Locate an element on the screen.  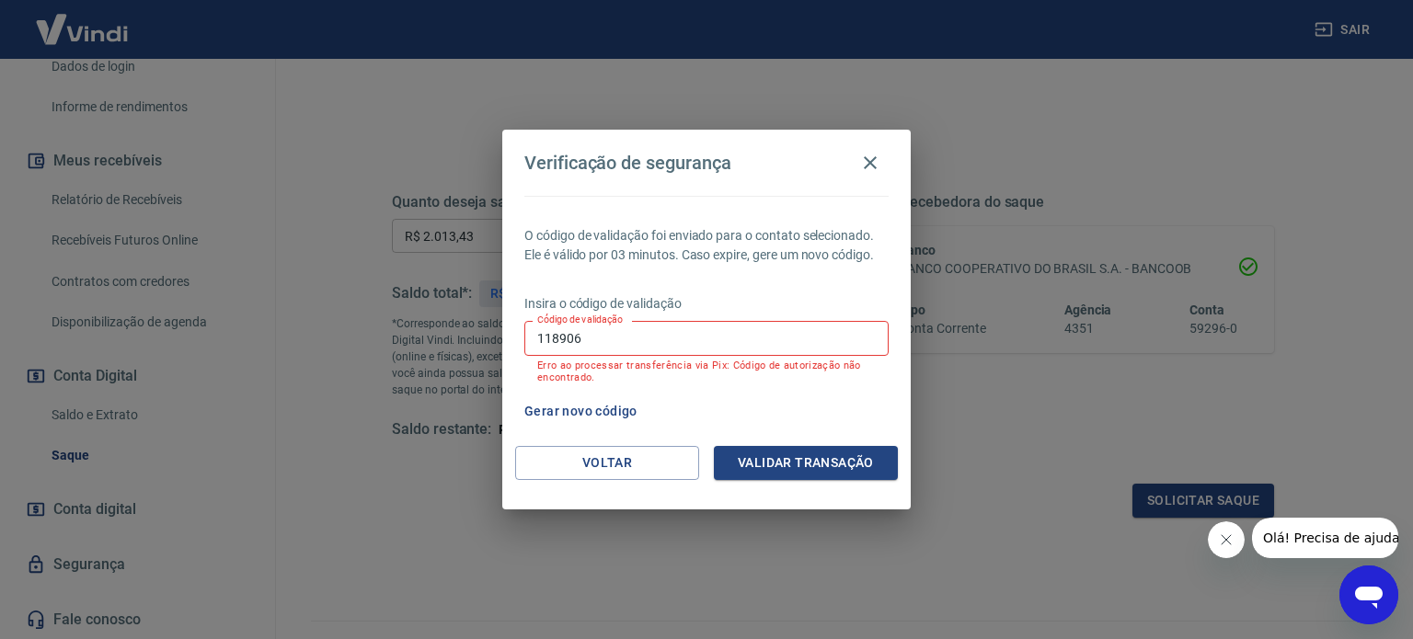
h4: Verificação de segurança is located at coordinates (627, 163).